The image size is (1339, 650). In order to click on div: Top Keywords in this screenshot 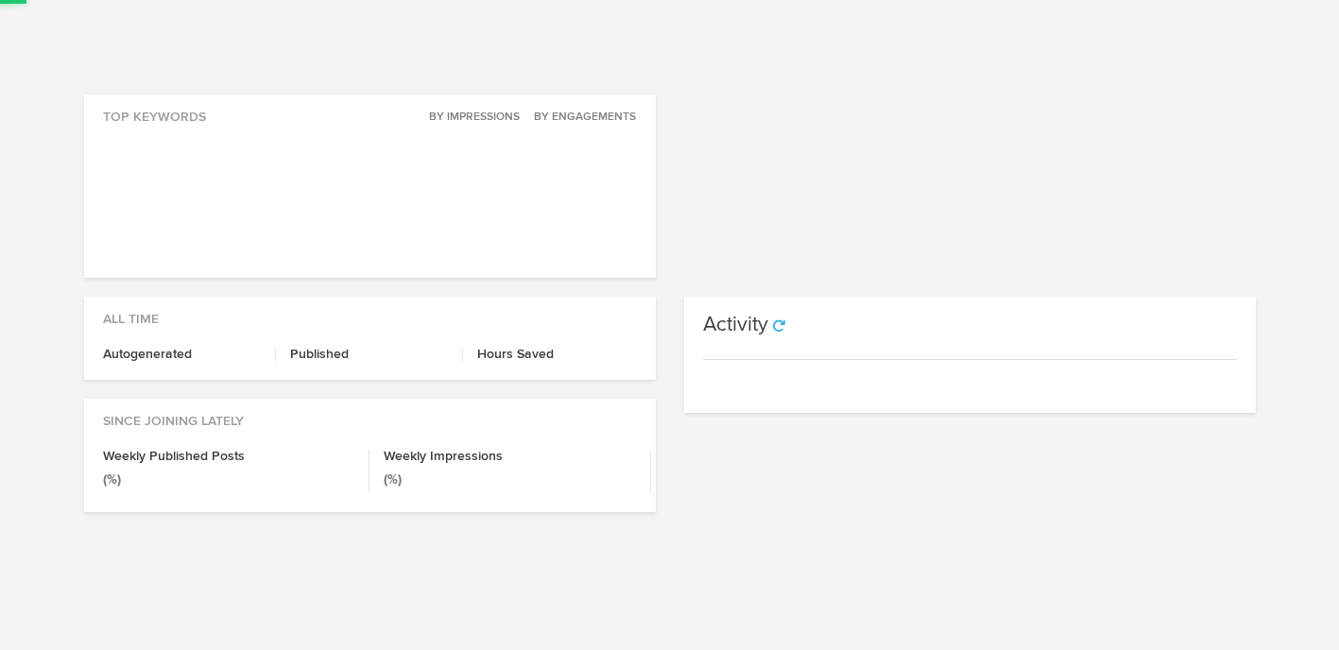, I will do `click(369, 111)`.